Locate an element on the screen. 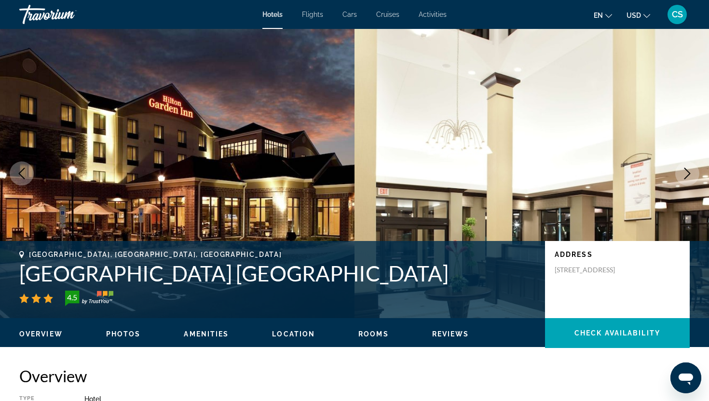  button: Amenities is located at coordinates (206, 334).